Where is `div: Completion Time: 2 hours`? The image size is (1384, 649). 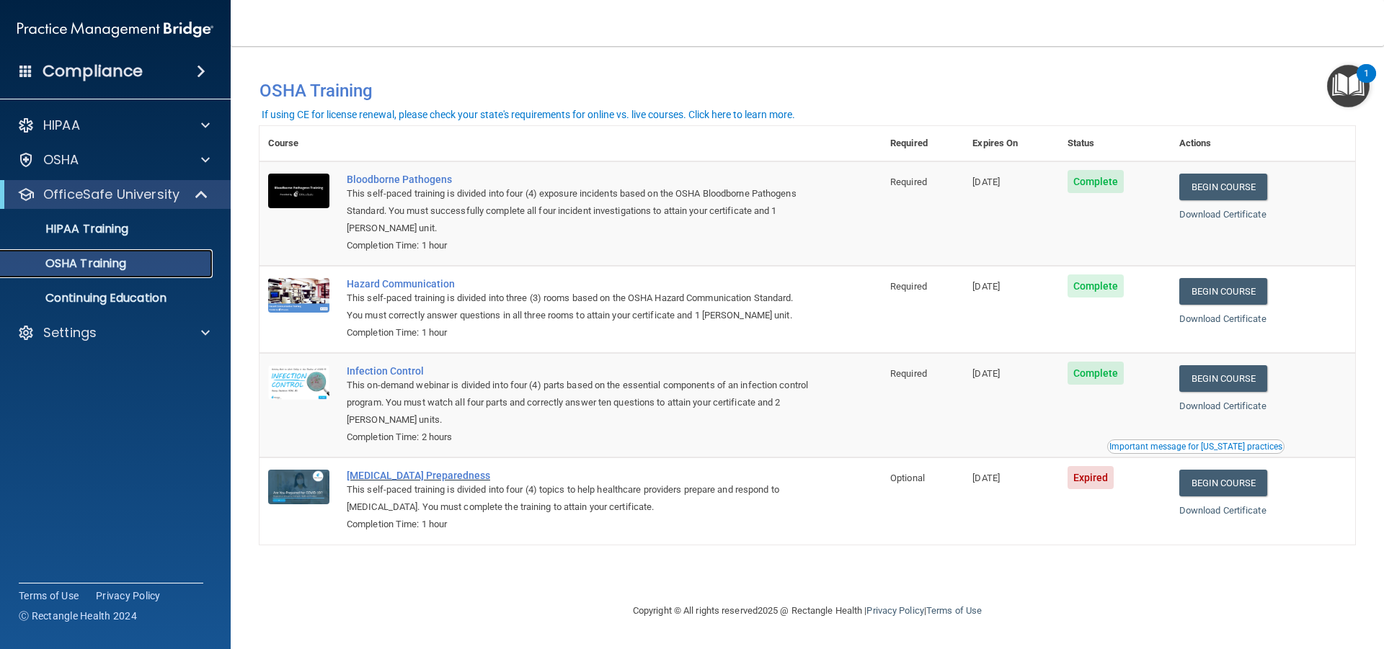 div: Completion Time: 2 hours is located at coordinates (578, 437).